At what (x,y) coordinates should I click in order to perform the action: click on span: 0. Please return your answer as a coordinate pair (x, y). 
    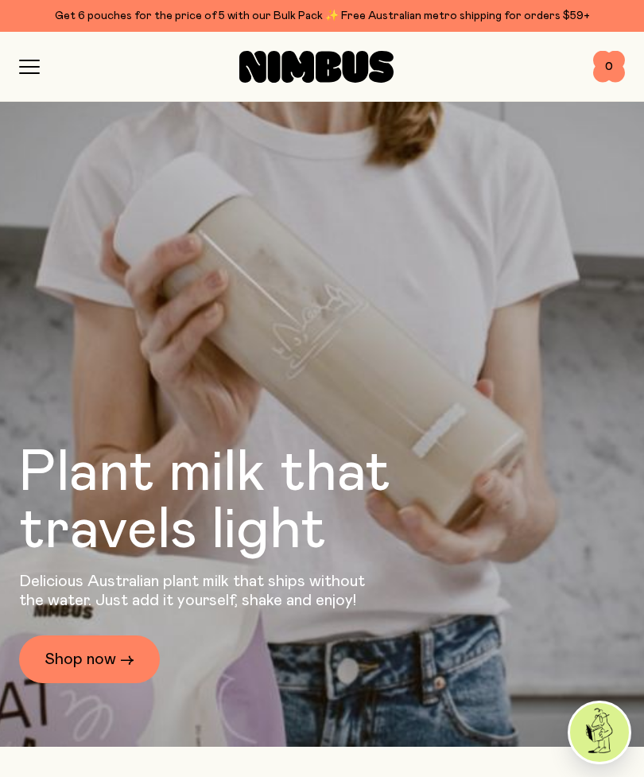
    Looking at the image, I should click on (609, 67).